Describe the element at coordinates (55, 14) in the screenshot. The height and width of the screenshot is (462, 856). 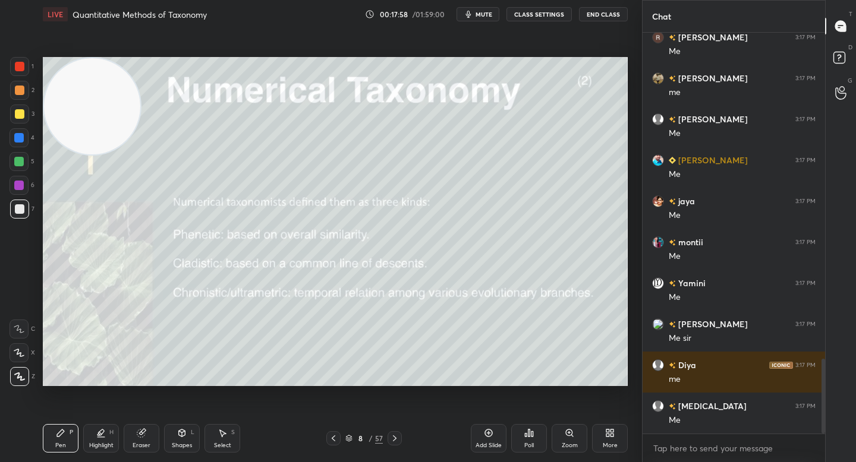
I see `div: LIVE` at that location.